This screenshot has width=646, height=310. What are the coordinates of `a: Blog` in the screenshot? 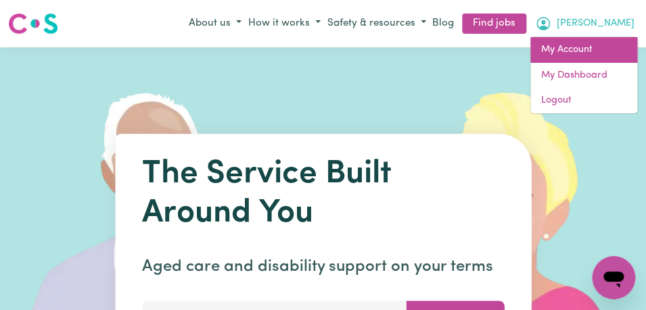 It's located at (443, 24).